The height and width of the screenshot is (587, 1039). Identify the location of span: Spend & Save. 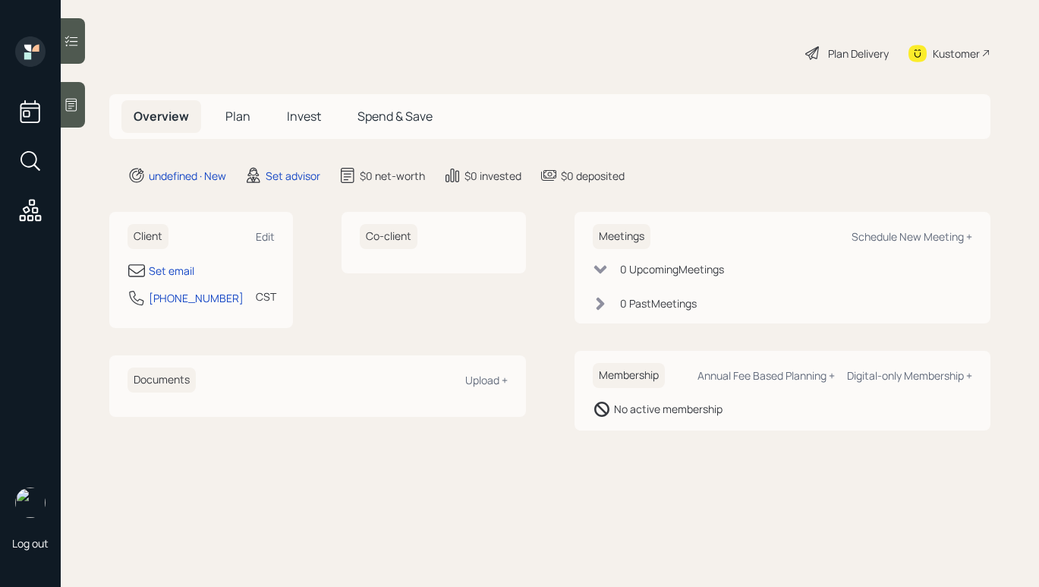
(395, 116).